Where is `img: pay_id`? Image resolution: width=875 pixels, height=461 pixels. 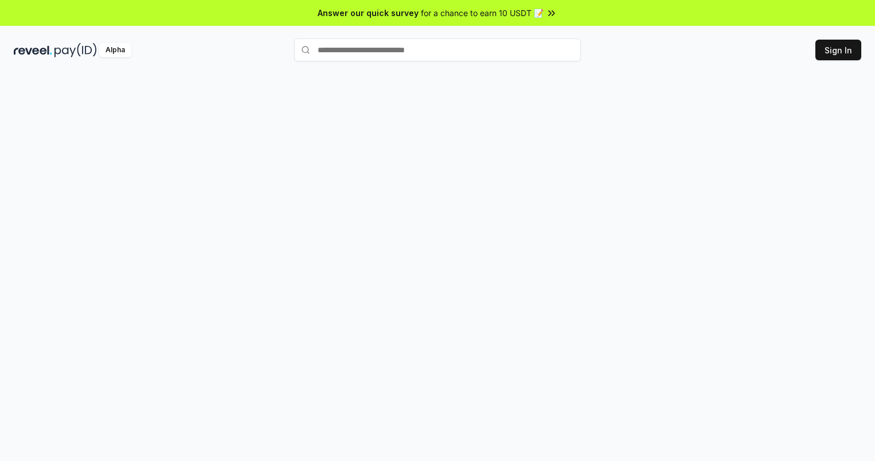 img: pay_id is located at coordinates (76, 50).